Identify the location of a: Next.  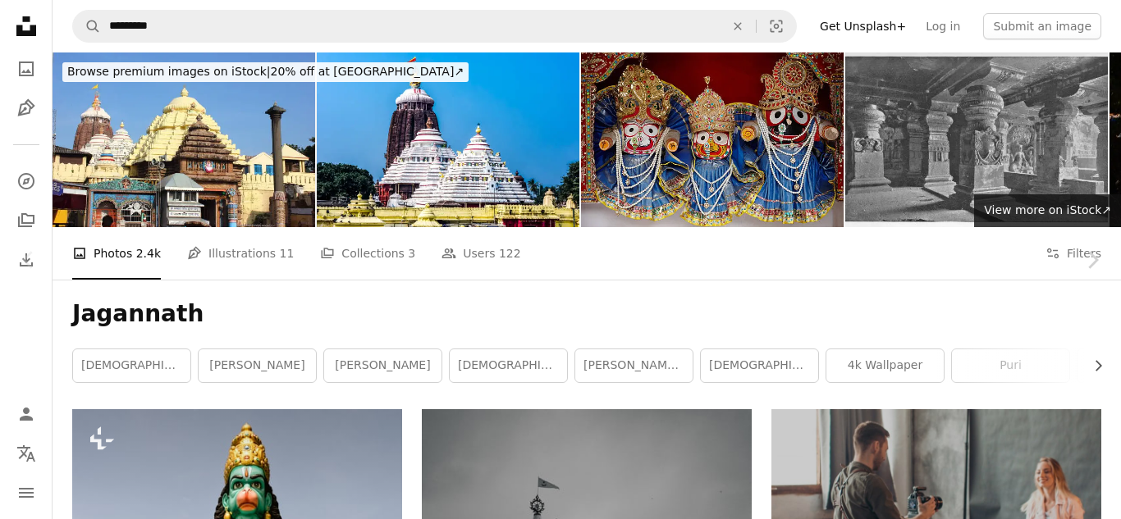
(1092, 260).